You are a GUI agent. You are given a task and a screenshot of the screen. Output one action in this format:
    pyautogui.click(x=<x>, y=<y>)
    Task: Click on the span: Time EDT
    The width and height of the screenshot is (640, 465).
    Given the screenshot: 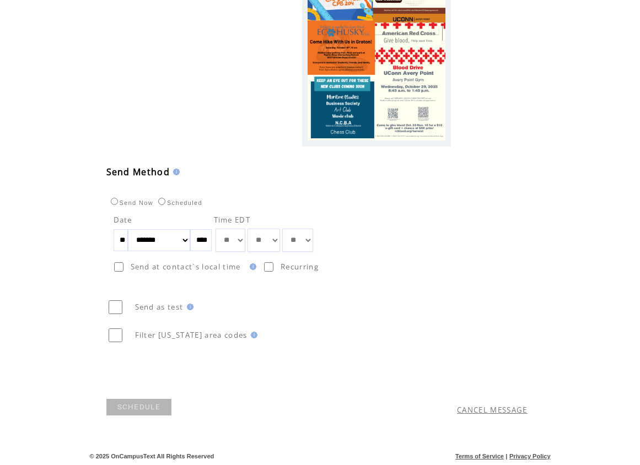 What is the action you would take?
    pyautogui.click(x=232, y=220)
    